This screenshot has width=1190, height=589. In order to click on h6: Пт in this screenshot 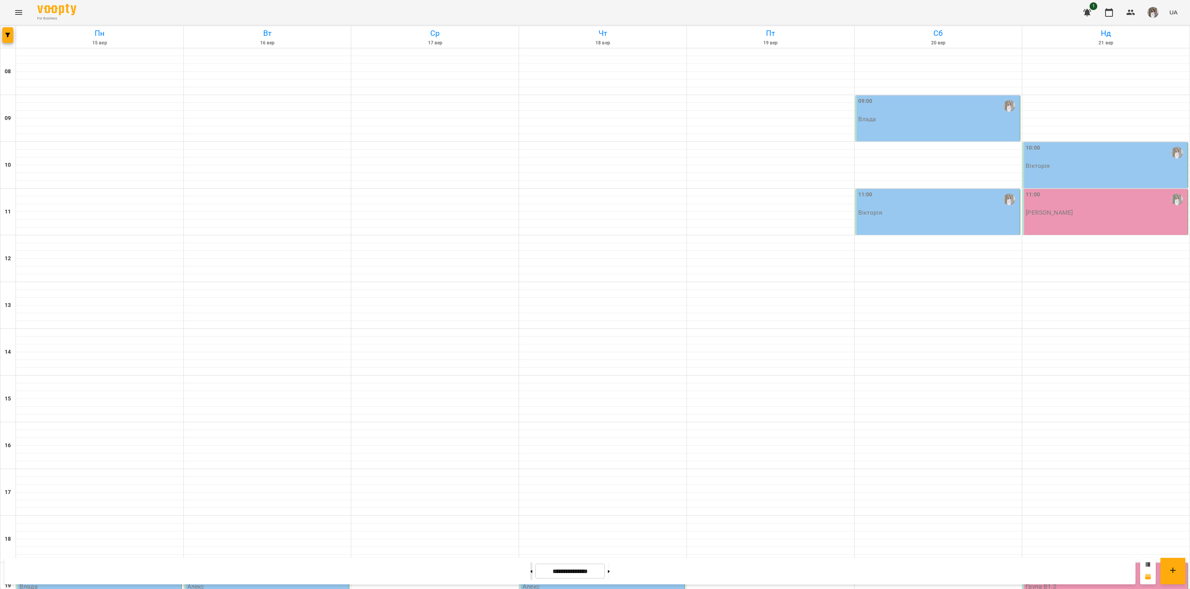, I will do `click(771, 33)`.